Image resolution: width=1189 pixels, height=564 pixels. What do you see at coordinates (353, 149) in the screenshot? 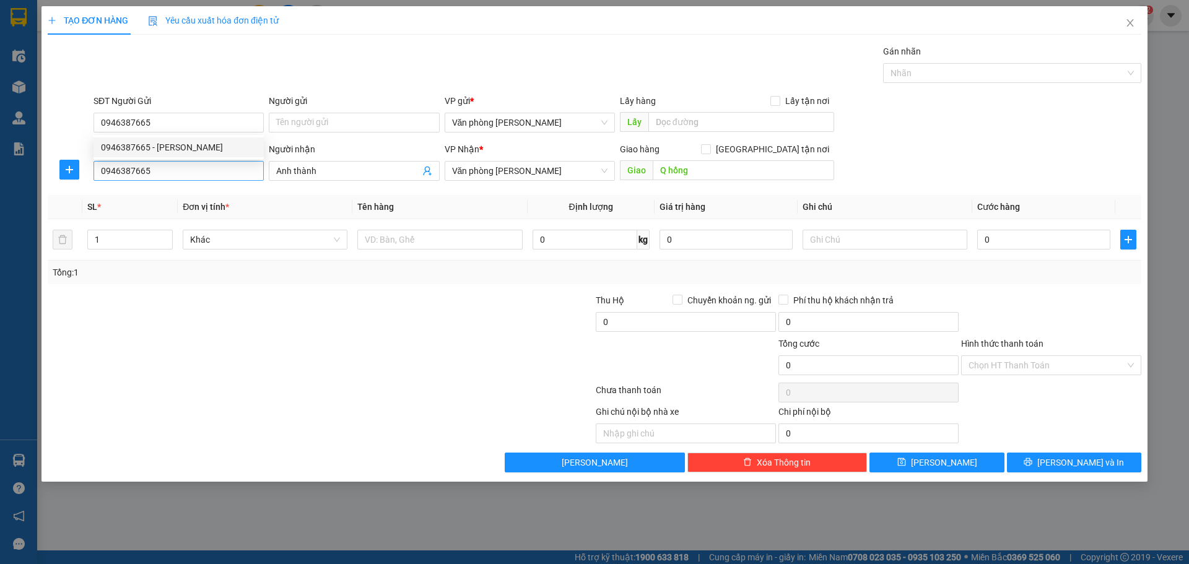
I see `div: Người nhận` at bounding box center [353, 149].